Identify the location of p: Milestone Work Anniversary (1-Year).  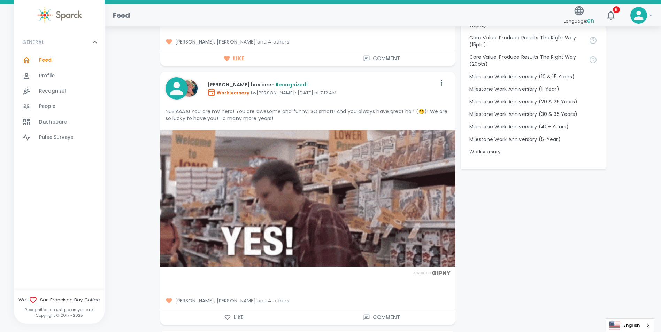
(533, 89).